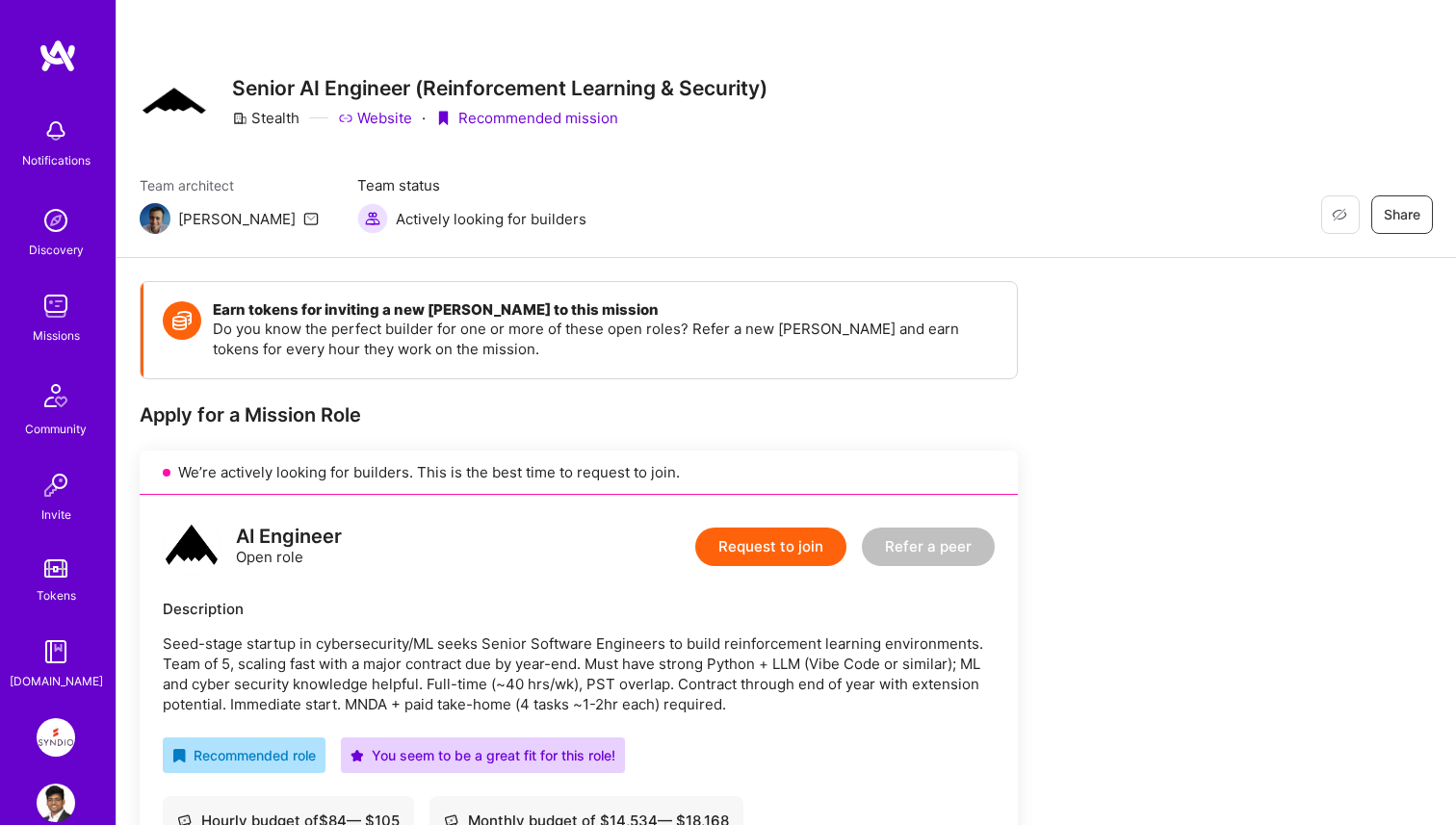  Describe the element at coordinates (289, 547) in the screenshot. I see `div: Open role` at that location.